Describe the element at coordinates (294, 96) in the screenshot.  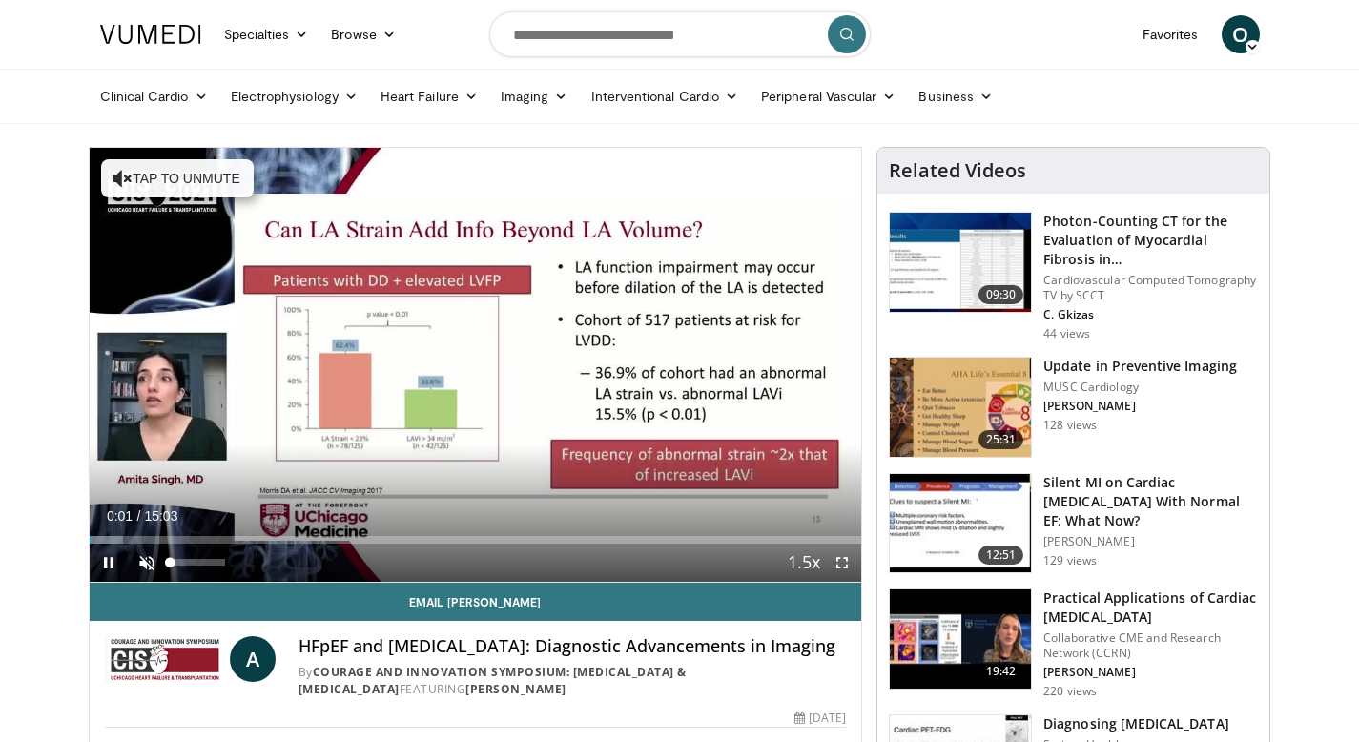
I see `a: Electrophysiology` at that location.